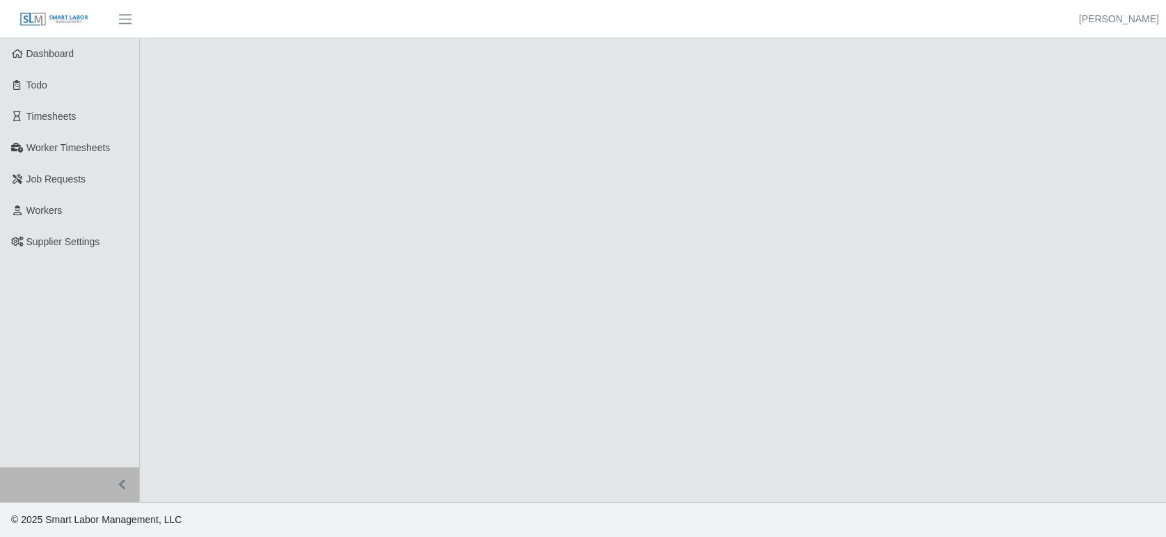 The width and height of the screenshot is (1166, 537). I want to click on span: Job Requests, so click(56, 179).